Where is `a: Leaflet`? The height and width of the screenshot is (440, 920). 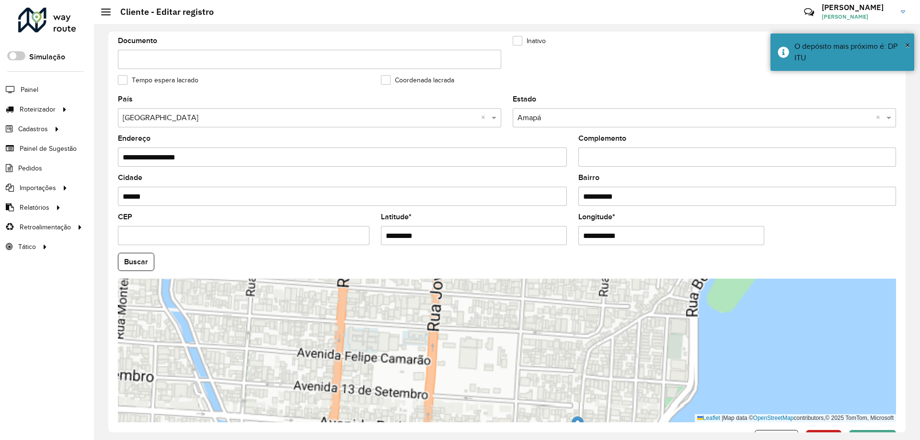 a: Leaflet is located at coordinates (709, 418).